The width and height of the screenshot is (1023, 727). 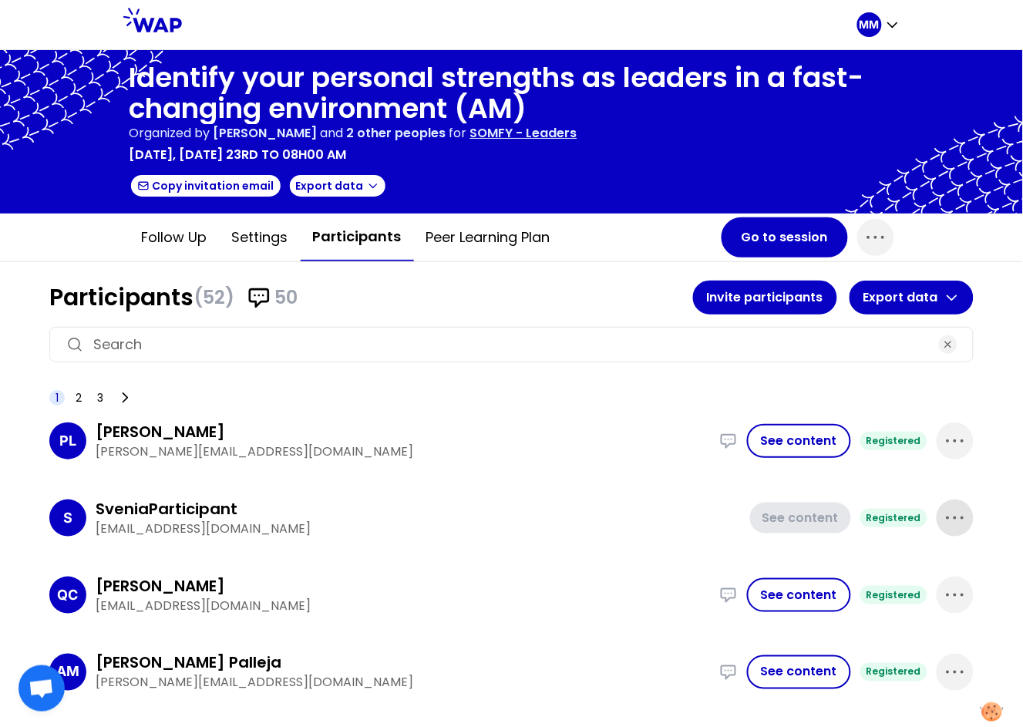 I want to click on p: SOMFY - Leaders, so click(x=524, y=133).